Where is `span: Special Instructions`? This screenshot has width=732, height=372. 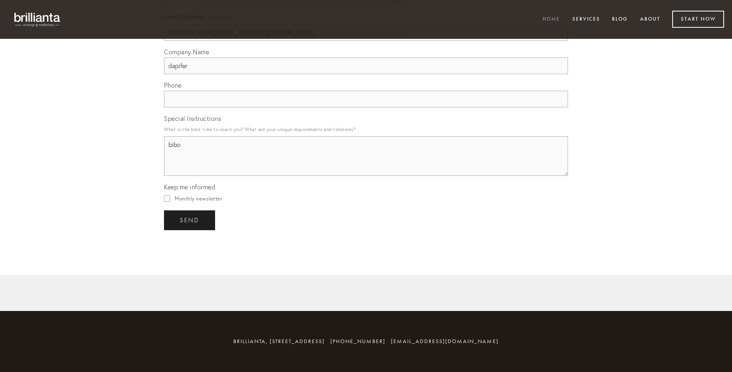
span: Special Instructions is located at coordinates (193, 118).